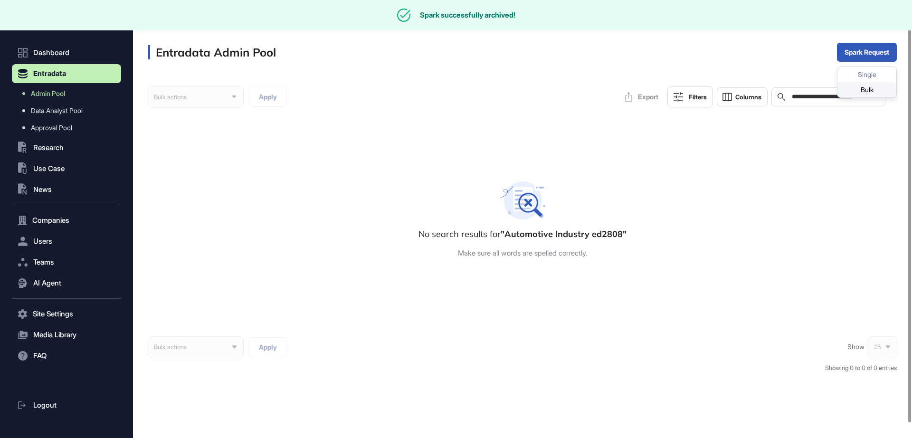 The width and height of the screenshot is (912, 438). What do you see at coordinates (56, 111) in the screenshot?
I see `span: Data Analyst Pool` at bounding box center [56, 111].